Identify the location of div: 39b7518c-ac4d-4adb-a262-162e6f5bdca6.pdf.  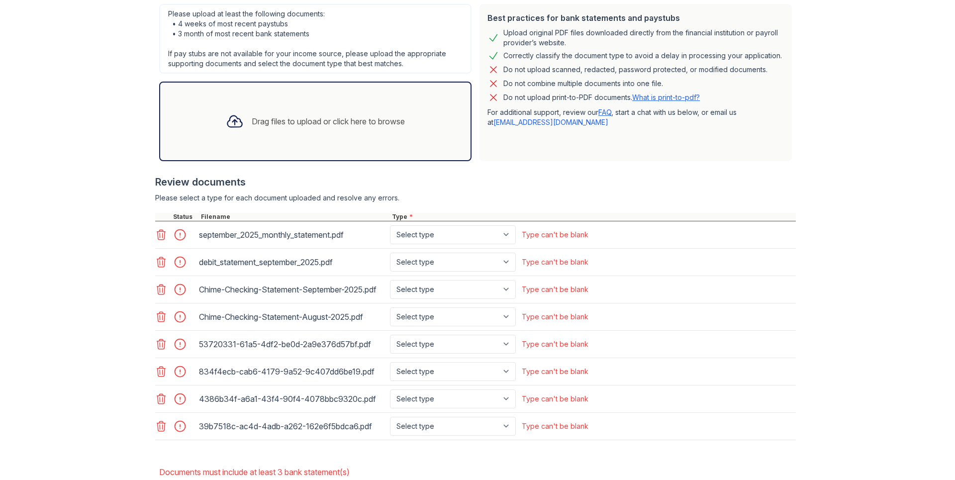
(293, 426).